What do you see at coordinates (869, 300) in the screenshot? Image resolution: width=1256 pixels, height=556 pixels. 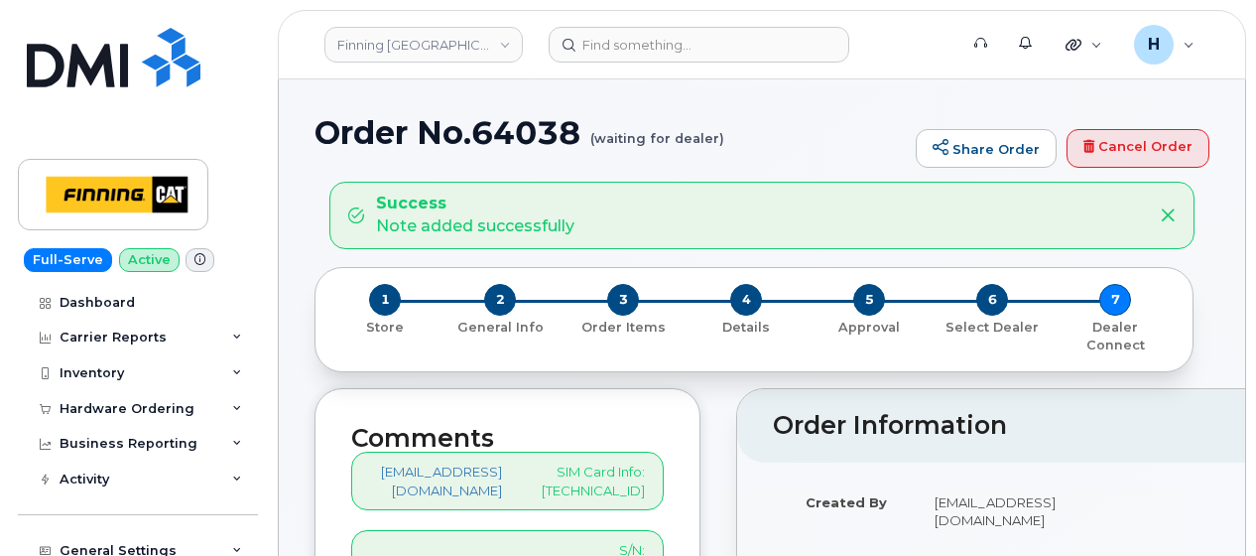 I see `span: 5` at bounding box center [869, 300].